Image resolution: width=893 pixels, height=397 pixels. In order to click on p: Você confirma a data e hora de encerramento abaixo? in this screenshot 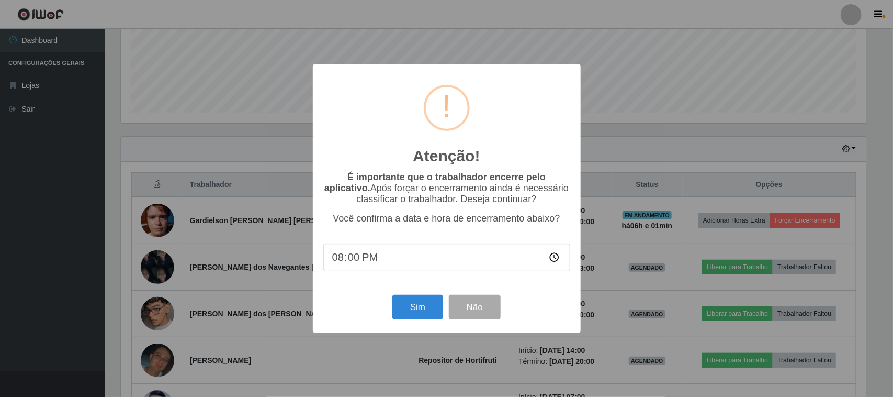, I will do `click(447, 218)`.